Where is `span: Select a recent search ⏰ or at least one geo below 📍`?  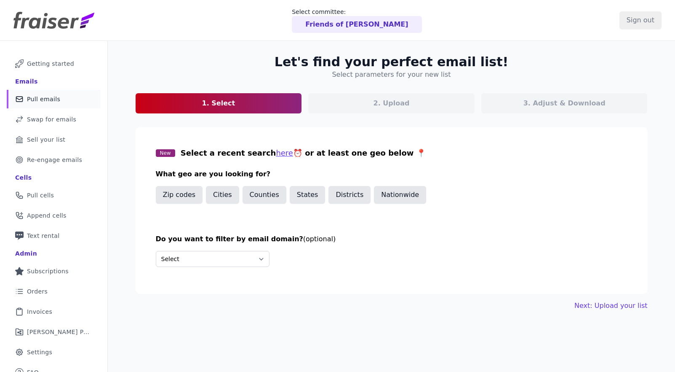
span: Select a recent search ⏰ or at least one geo below 📍 is located at coordinates (303, 153).